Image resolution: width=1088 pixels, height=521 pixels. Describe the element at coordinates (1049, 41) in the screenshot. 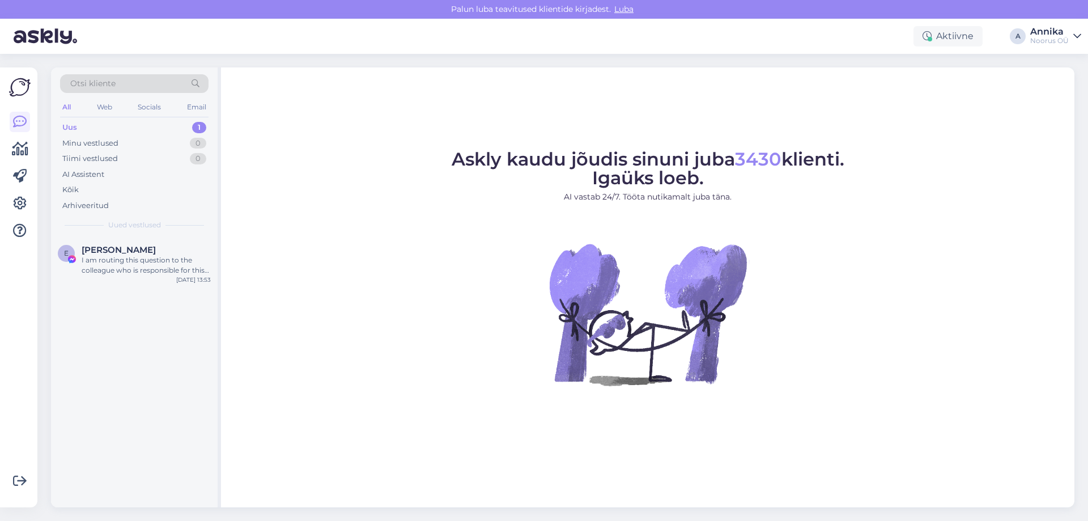

I see `div: Noorus OÜ` at that location.